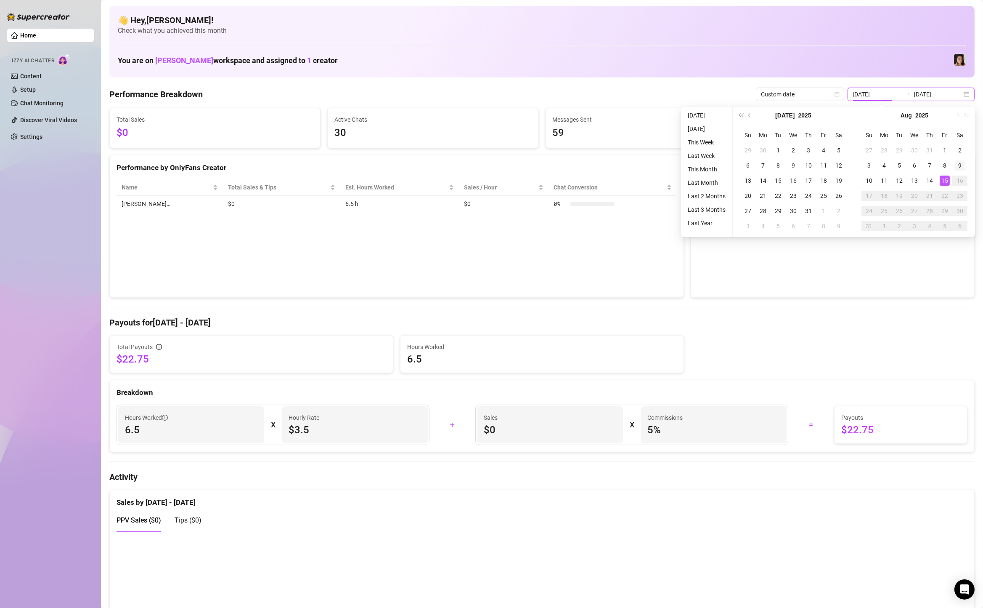 This screenshot has width=983, height=608. I want to click on td: 2025-07-15, so click(778, 181).